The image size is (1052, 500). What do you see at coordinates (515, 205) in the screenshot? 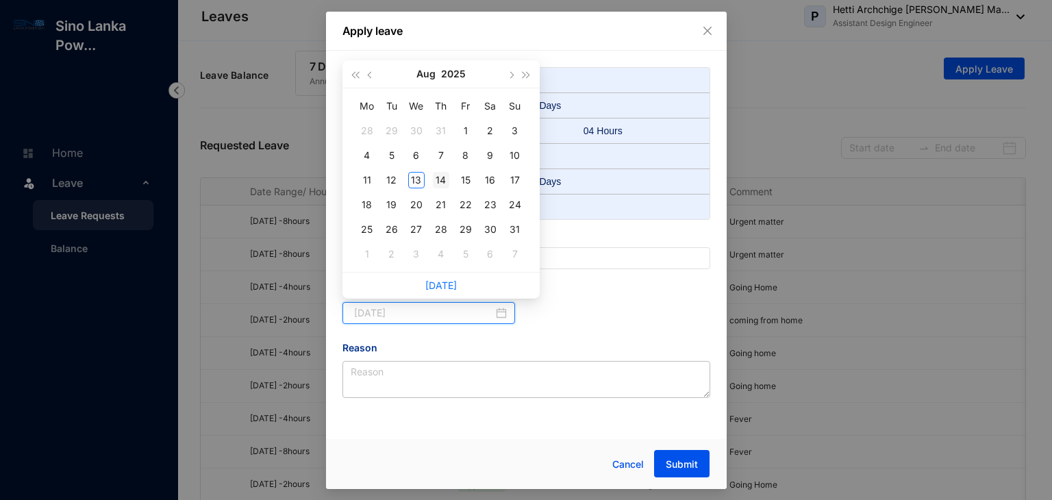
I see `div: 24` at bounding box center [515, 205].